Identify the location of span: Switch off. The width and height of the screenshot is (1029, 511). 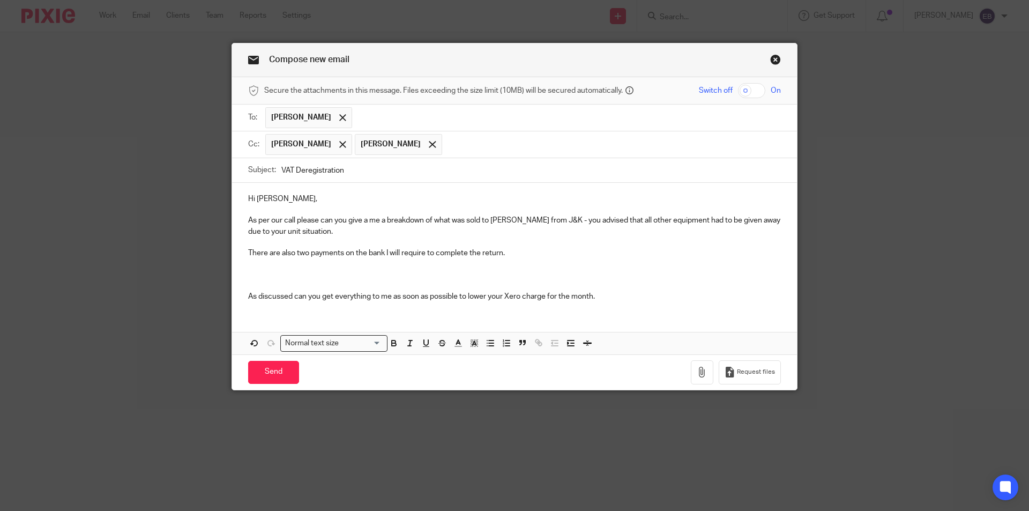
(715, 91).